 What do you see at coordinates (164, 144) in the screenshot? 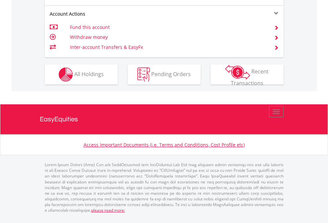
I see `a: Access Important Documents (i.e. Terms and Conditions, Cost Profile etc)` at bounding box center [164, 144].